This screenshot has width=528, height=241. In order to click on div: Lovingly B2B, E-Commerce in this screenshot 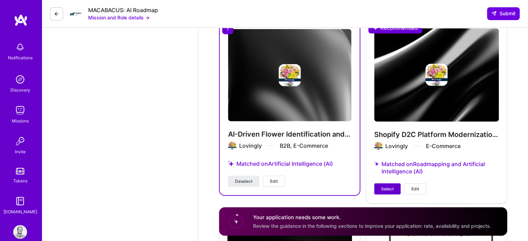, I will do `click(284, 146)`.